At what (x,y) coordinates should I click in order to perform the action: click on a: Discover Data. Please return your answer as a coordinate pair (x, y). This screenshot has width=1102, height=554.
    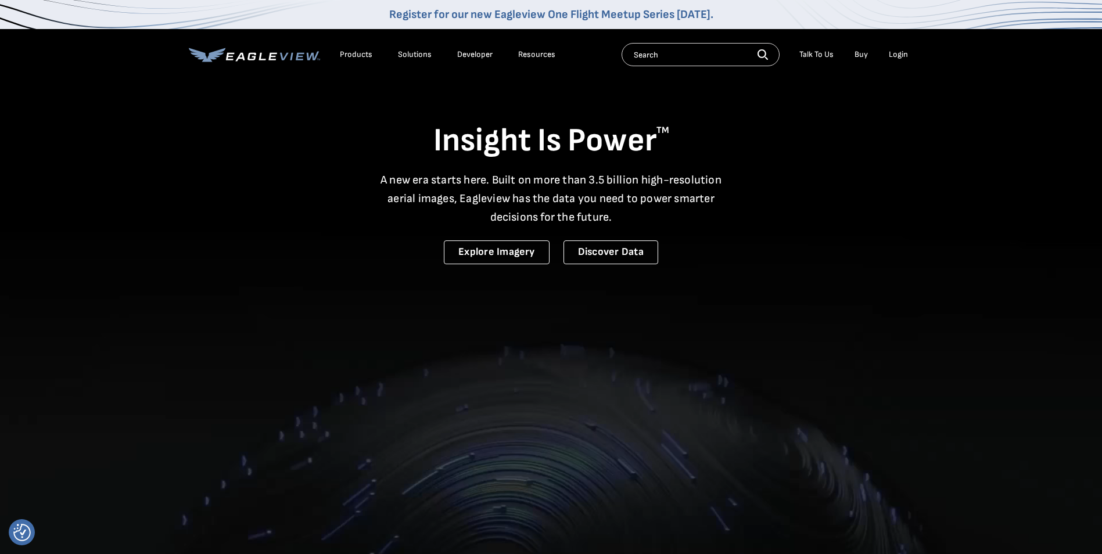
    Looking at the image, I should click on (611, 252).